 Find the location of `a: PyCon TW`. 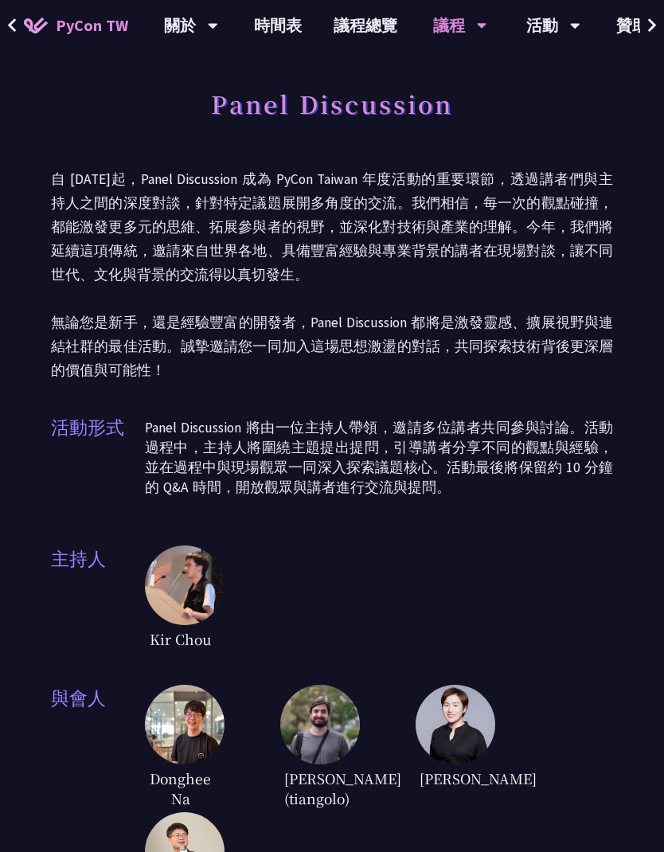

a: PyCon TW is located at coordinates (76, 25).